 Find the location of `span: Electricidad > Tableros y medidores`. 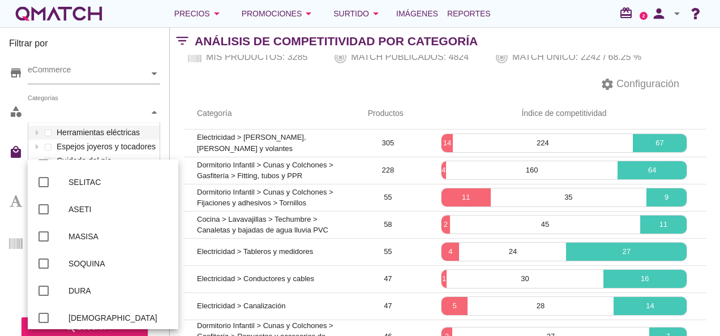

span: Electricidad > Tableros y medidores is located at coordinates (255, 251).